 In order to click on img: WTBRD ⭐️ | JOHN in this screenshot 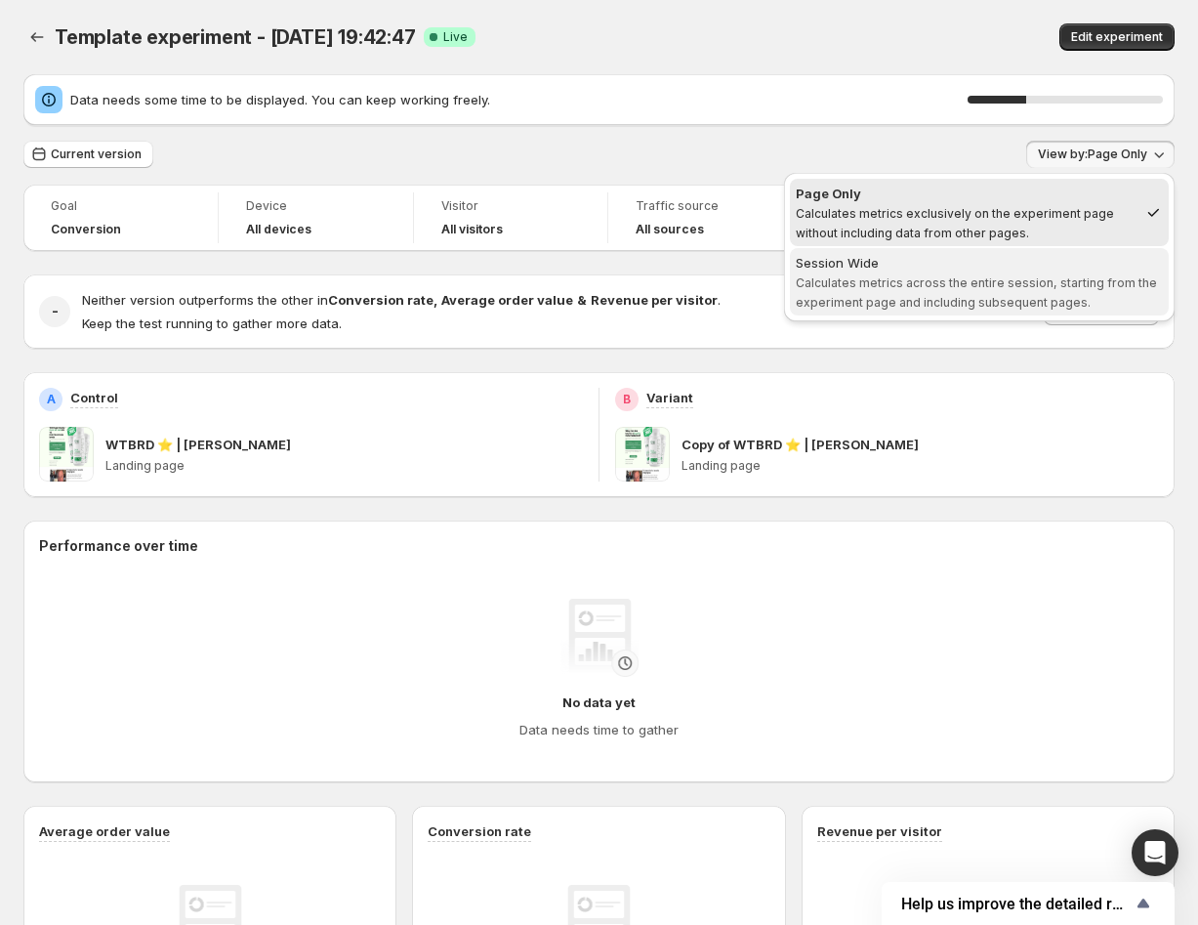, I will do `click(66, 454)`.